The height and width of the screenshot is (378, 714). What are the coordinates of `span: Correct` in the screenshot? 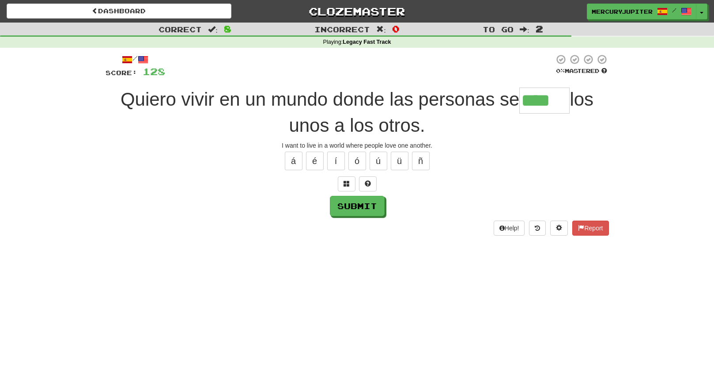 It's located at (180, 29).